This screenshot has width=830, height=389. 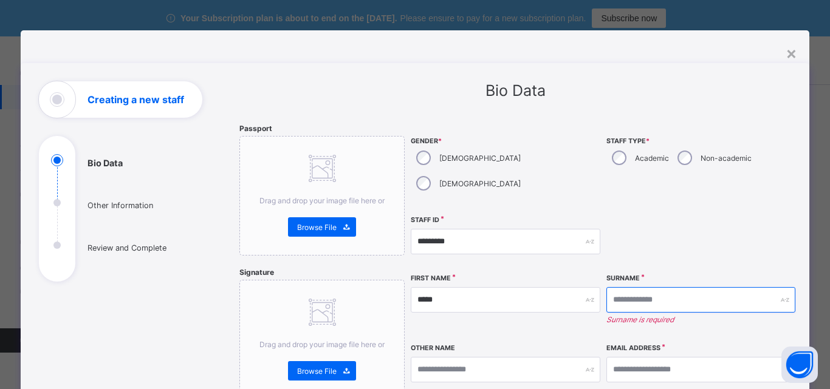 What do you see at coordinates (515, 90) in the screenshot?
I see `span: Bio Data` at bounding box center [515, 90].